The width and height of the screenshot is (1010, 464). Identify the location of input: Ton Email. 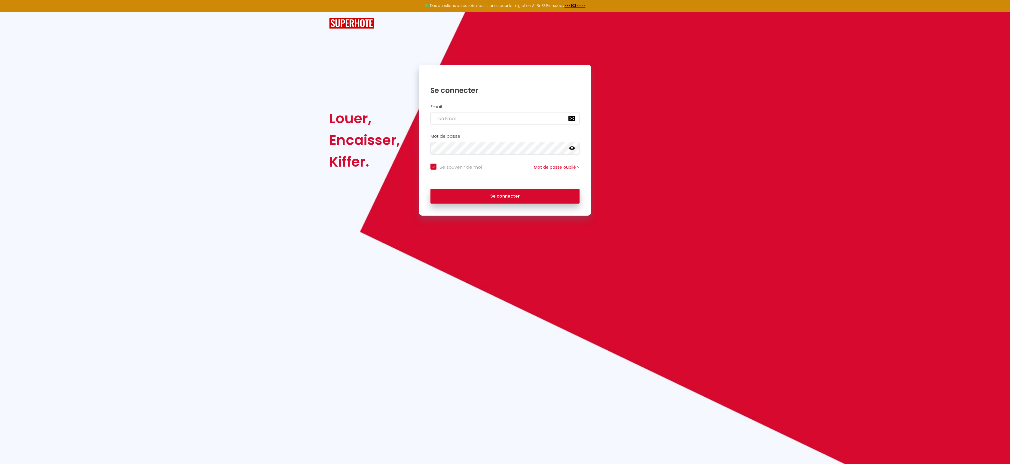
(505, 118).